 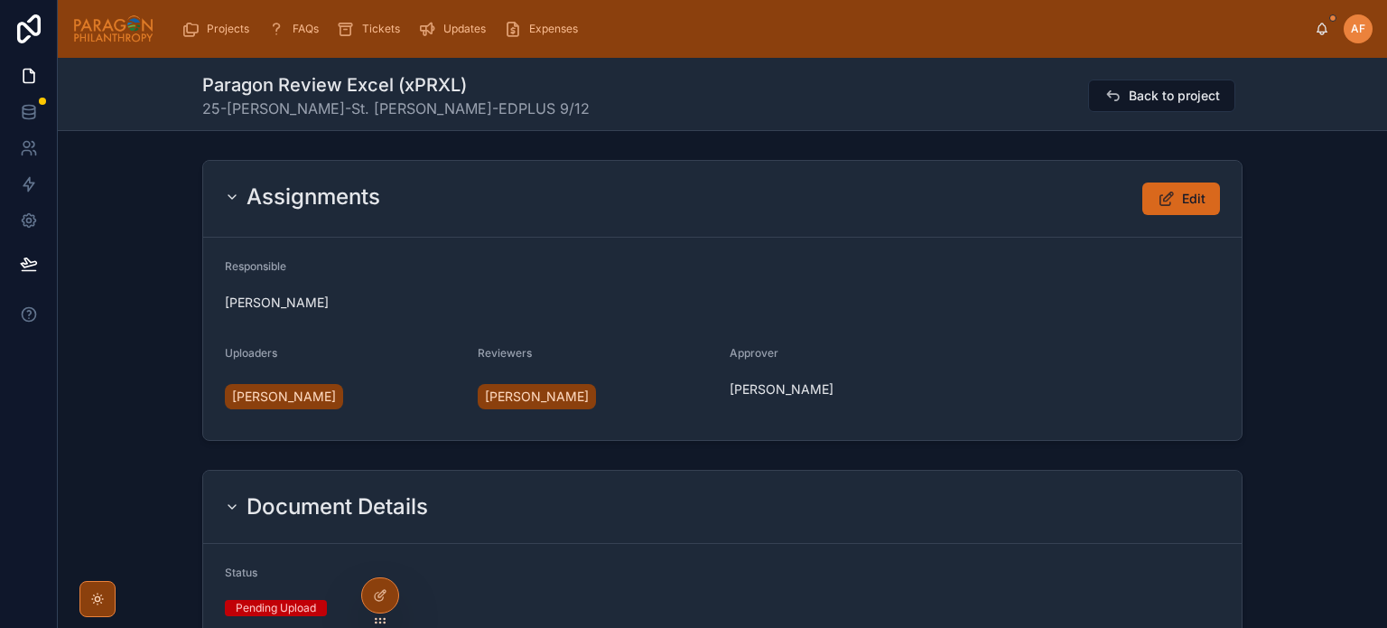 I want to click on h1: Paragon Review Excel (xPRXL), so click(x=395, y=85).